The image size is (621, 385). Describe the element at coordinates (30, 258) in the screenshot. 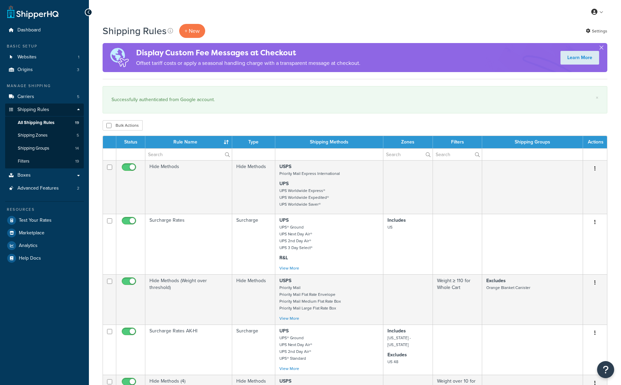

I see `span: Help Docs` at that location.